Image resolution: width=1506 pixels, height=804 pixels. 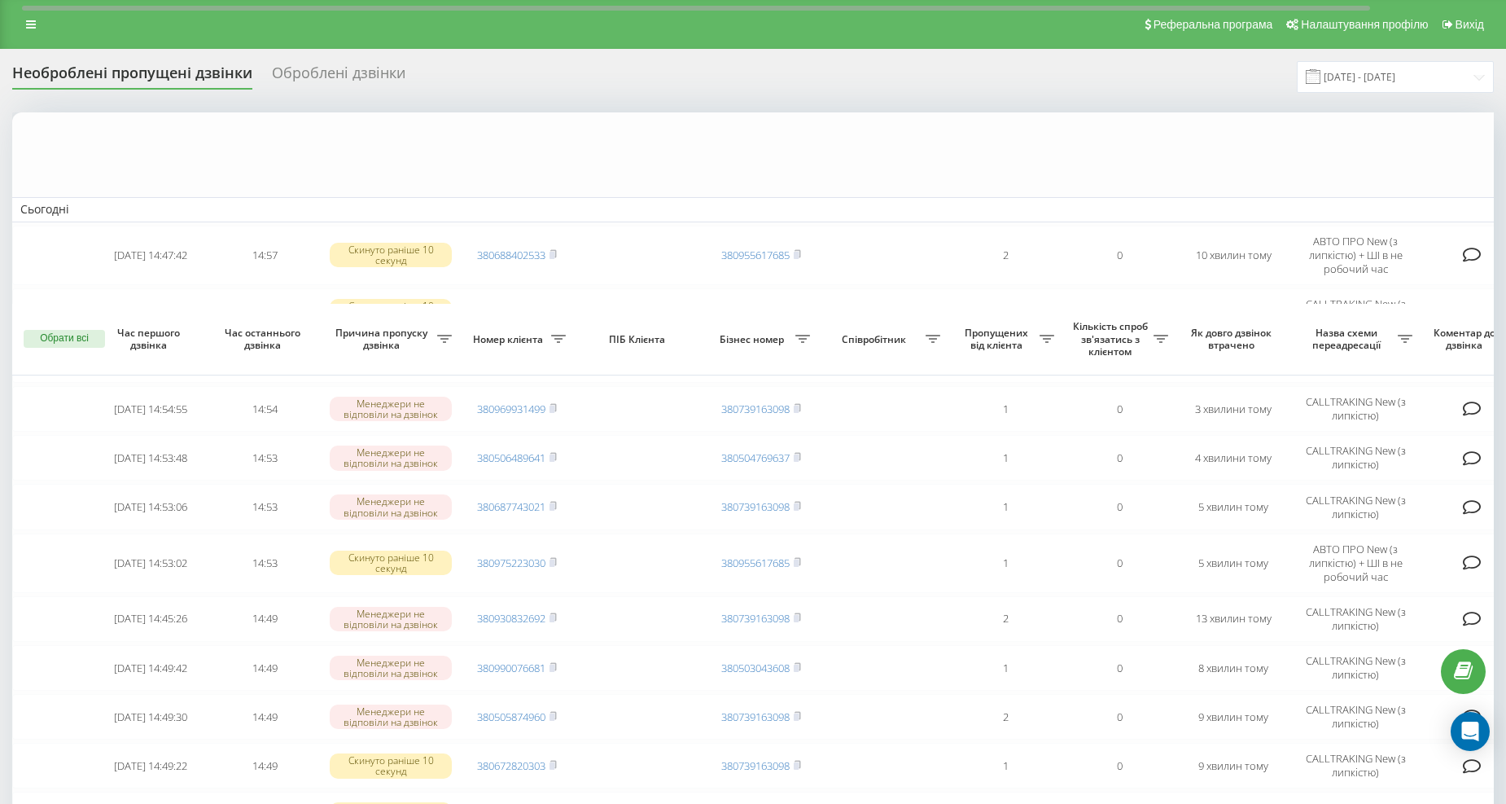 What do you see at coordinates (511, 618) in the screenshot?
I see `a: 380930832692` at bounding box center [511, 618].